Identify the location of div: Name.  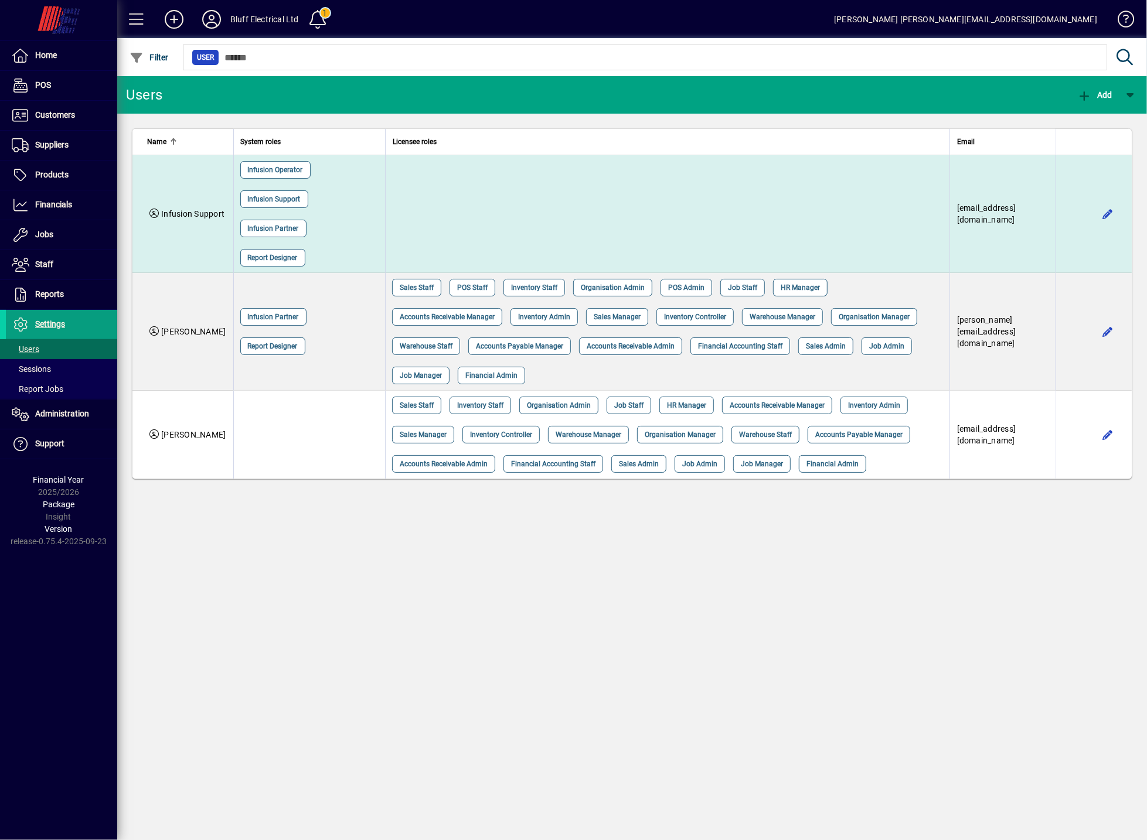
(186, 142).